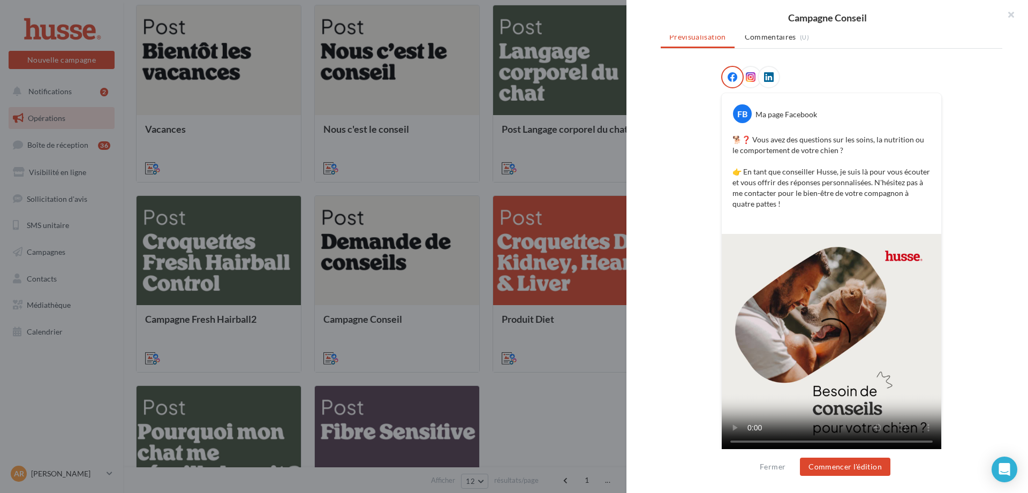 Image resolution: width=1028 pixels, height=493 pixels. What do you see at coordinates (1004, 469) in the screenshot?
I see `div: Open Intercom Messenger` at bounding box center [1004, 469].